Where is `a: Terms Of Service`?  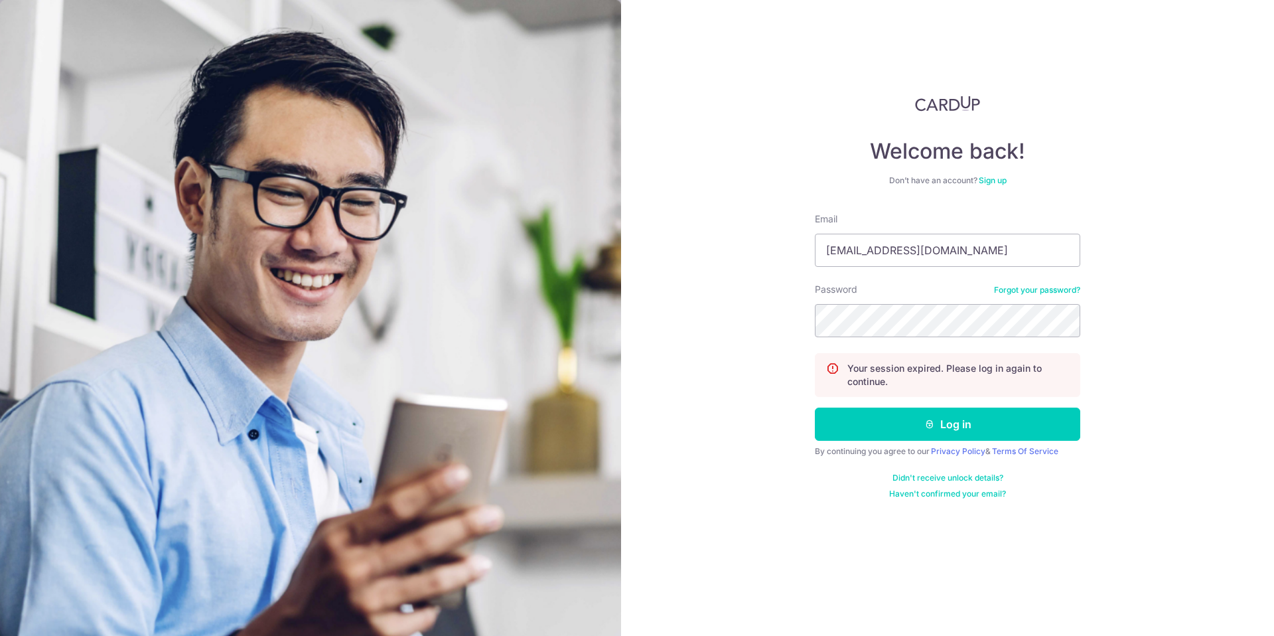 a: Terms Of Service is located at coordinates (1025, 451).